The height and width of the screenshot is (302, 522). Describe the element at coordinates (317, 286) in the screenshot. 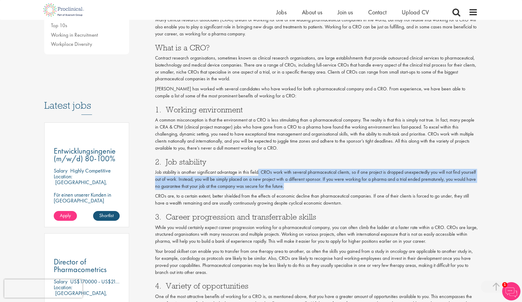

I see `h3: 4. Variety of opportunities` at that location.